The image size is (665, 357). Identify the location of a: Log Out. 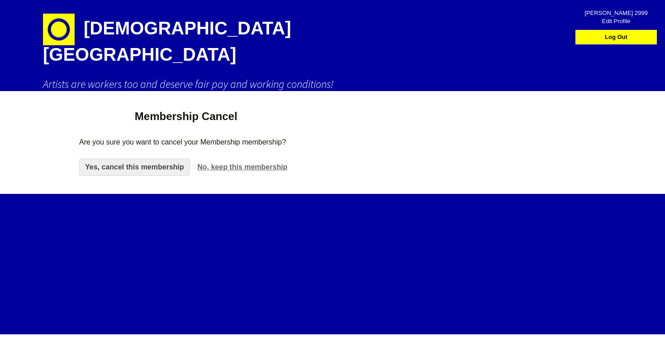
(616, 37).